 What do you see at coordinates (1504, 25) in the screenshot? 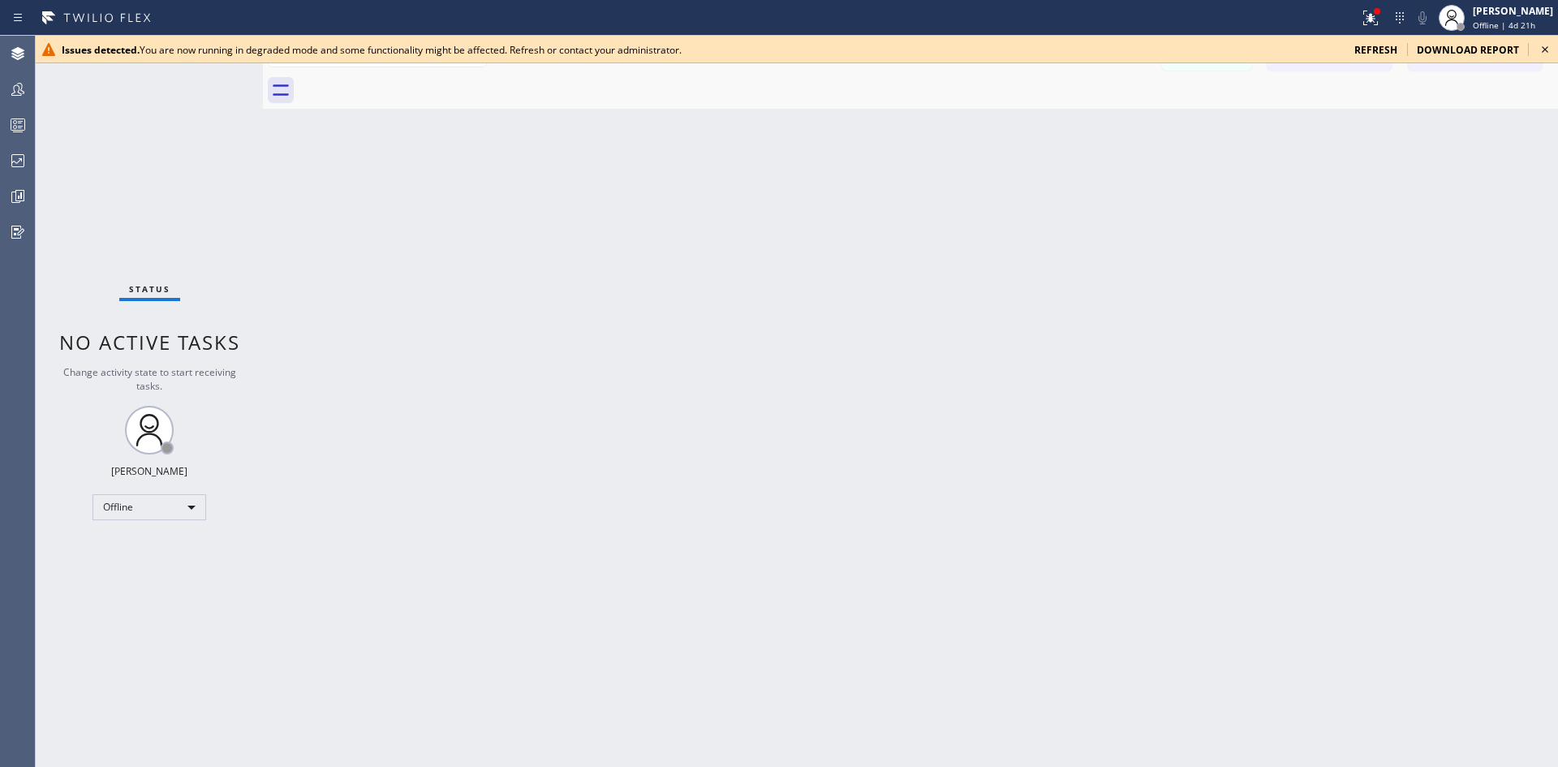
I see `span: Offline | 4d 21h` at bounding box center [1504, 25].